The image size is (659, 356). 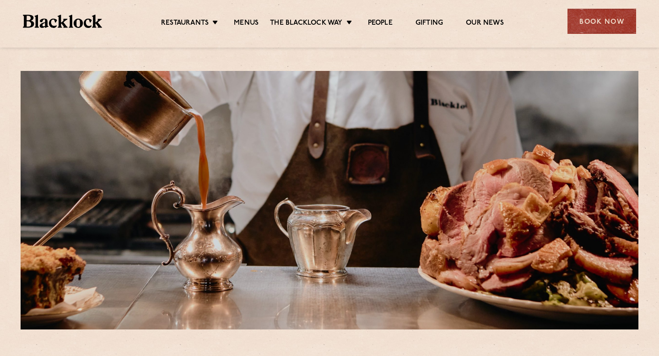 What do you see at coordinates (306, 24) in the screenshot?
I see `a: The Blacklock Way` at bounding box center [306, 24].